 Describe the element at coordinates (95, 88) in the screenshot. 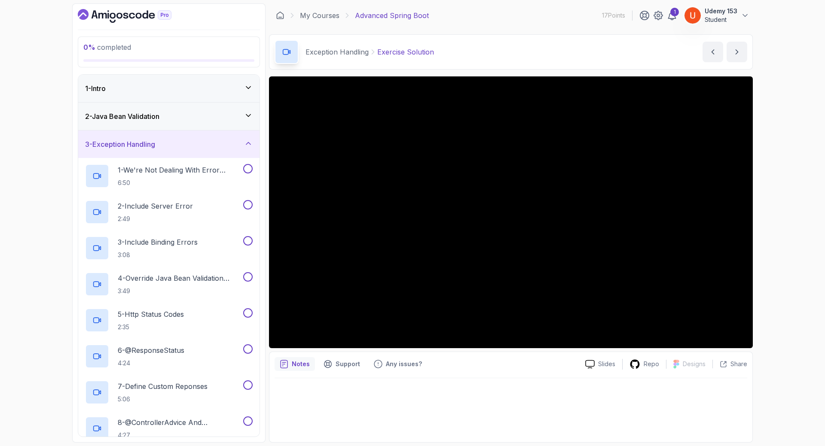

I see `h3: 1 - Intro` at that location.